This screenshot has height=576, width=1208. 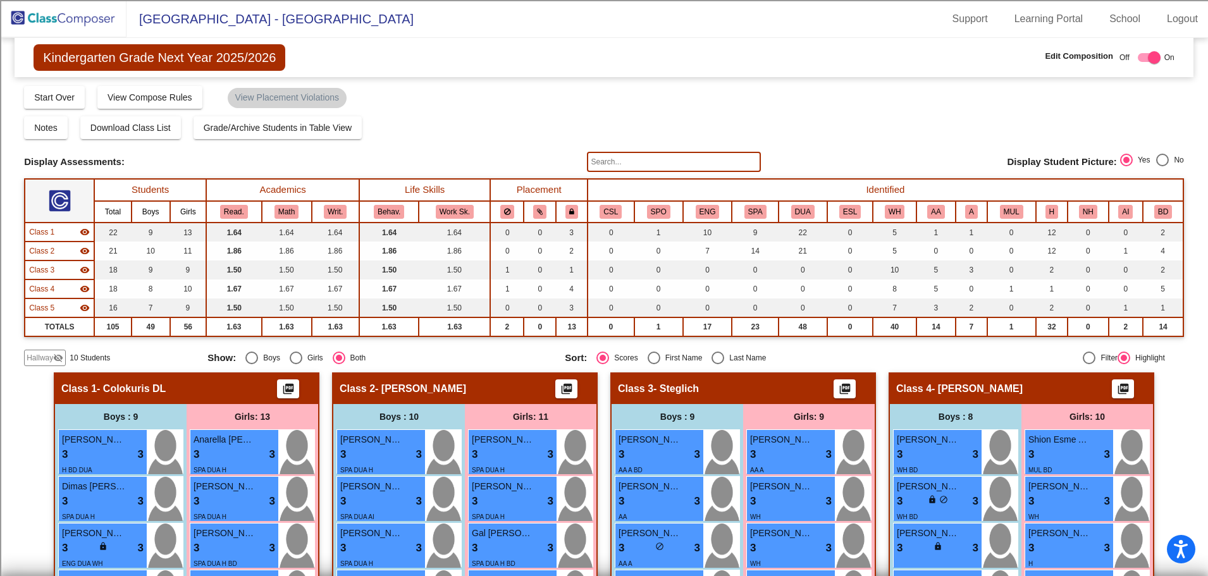 I want to click on div: Filter, so click(x=1106, y=358).